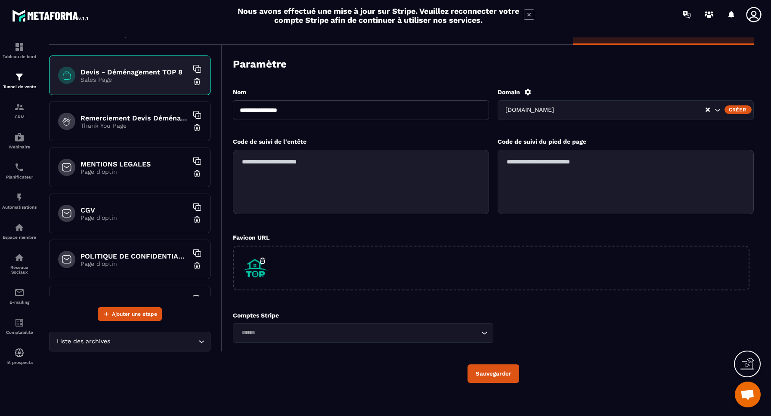  What do you see at coordinates (19, 168) in the screenshot?
I see `img: scheduler` at bounding box center [19, 168].